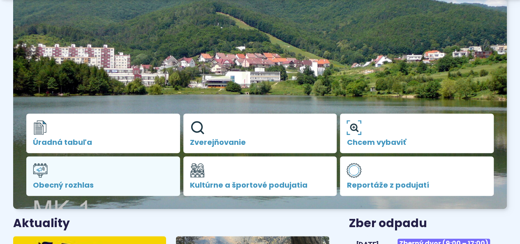  What do you see at coordinates (416, 185) in the screenshot?
I see `span: Reportáže z podujatí` at bounding box center [416, 185].